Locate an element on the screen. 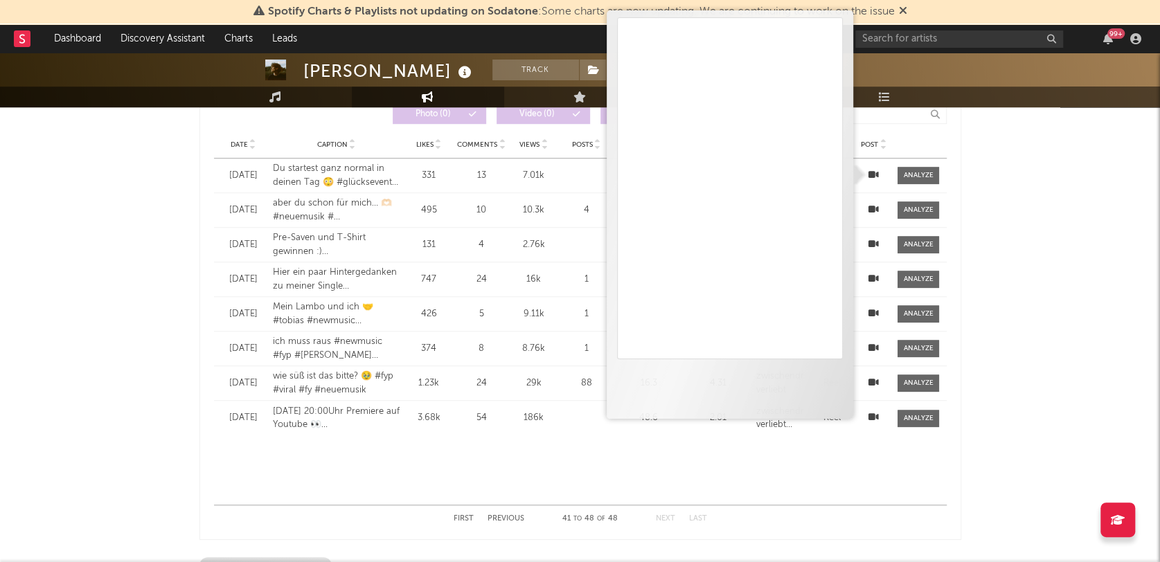 The width and height of the screenshot is (1160, 562). div: 495 is located at coordinates (429, 211).